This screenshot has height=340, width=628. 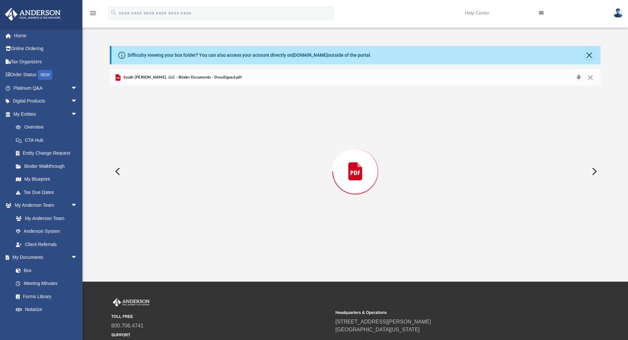 I want to click on a: My Documentsarrow_drop_down, so click(x=44, y=258).